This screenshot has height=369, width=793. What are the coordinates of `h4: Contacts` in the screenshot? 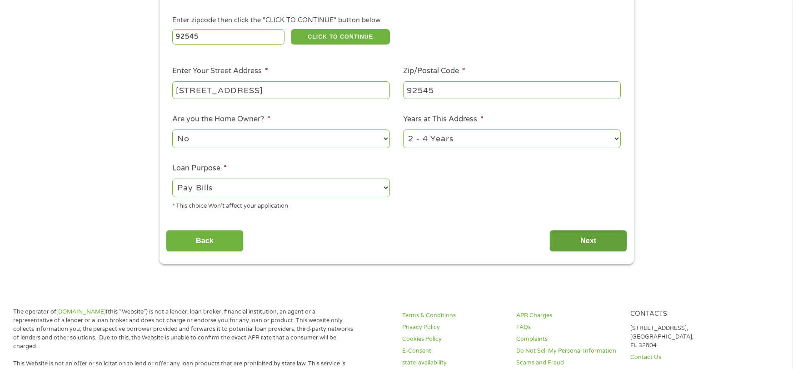 It's located at (682, 314).